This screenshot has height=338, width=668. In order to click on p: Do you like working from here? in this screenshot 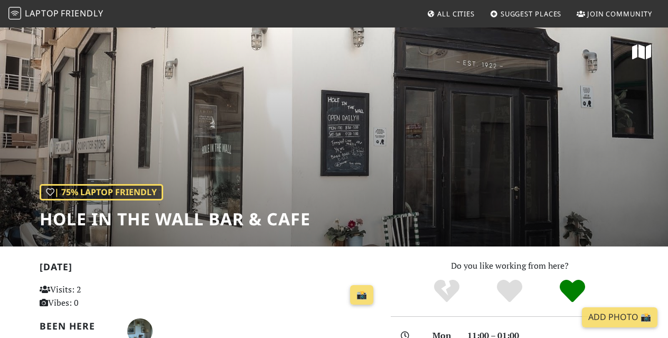, I will do `click(510, 266)`.